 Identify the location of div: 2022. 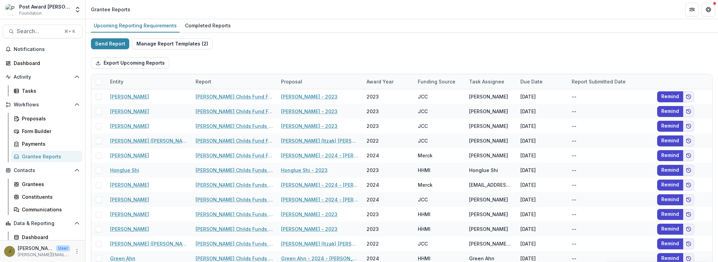
(373, 141).